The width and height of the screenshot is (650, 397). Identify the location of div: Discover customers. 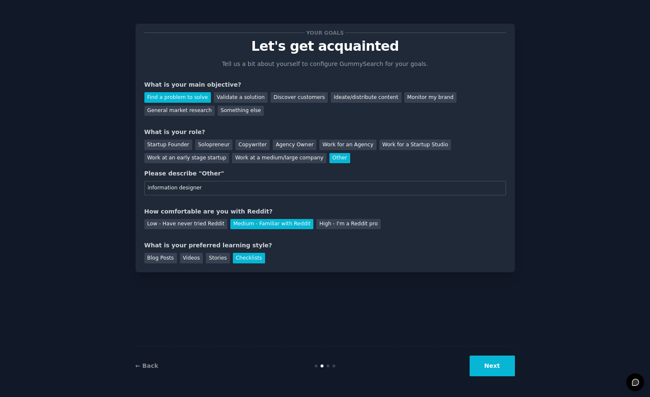
(299, 97).